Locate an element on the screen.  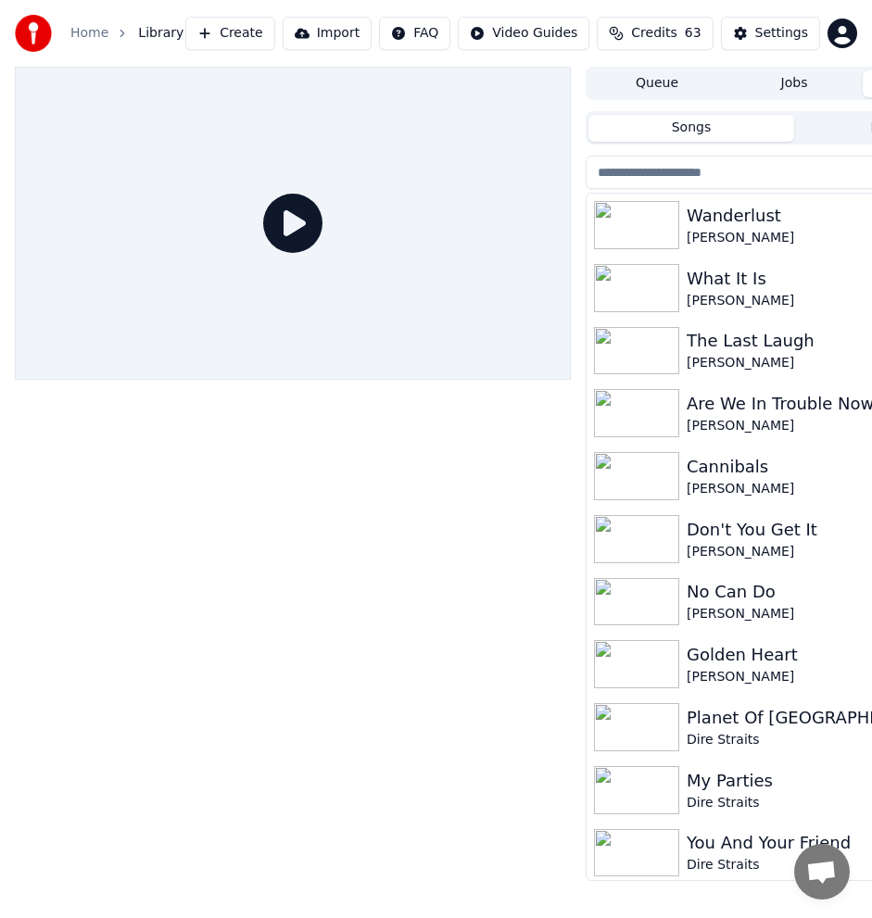
img: youka is located at coordinates (33, 33).